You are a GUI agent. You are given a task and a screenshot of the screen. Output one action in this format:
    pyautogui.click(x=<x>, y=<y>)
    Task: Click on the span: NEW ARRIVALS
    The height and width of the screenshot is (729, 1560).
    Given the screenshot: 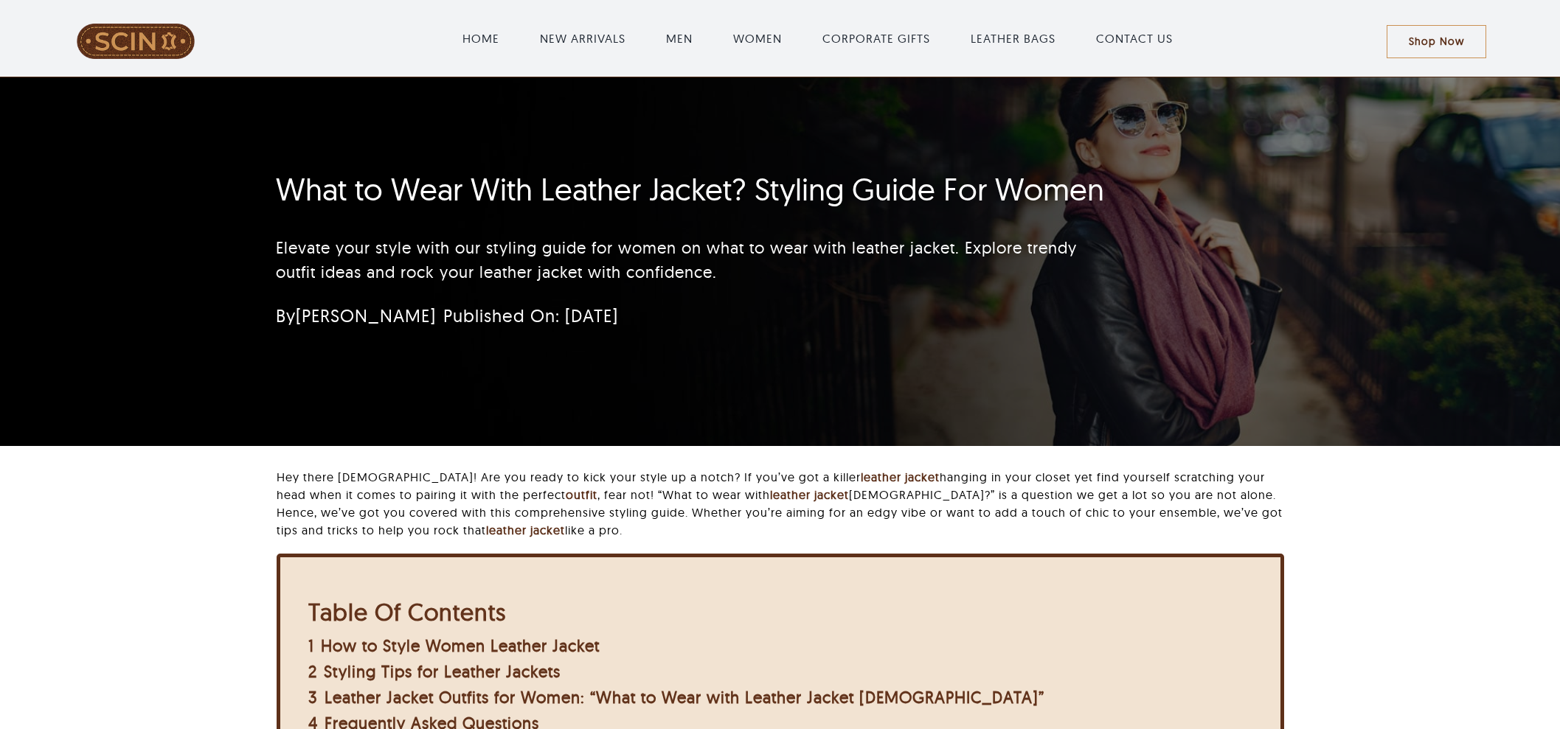 What is the action you would take?
    pyautogui.click(x=583, y=38)
    